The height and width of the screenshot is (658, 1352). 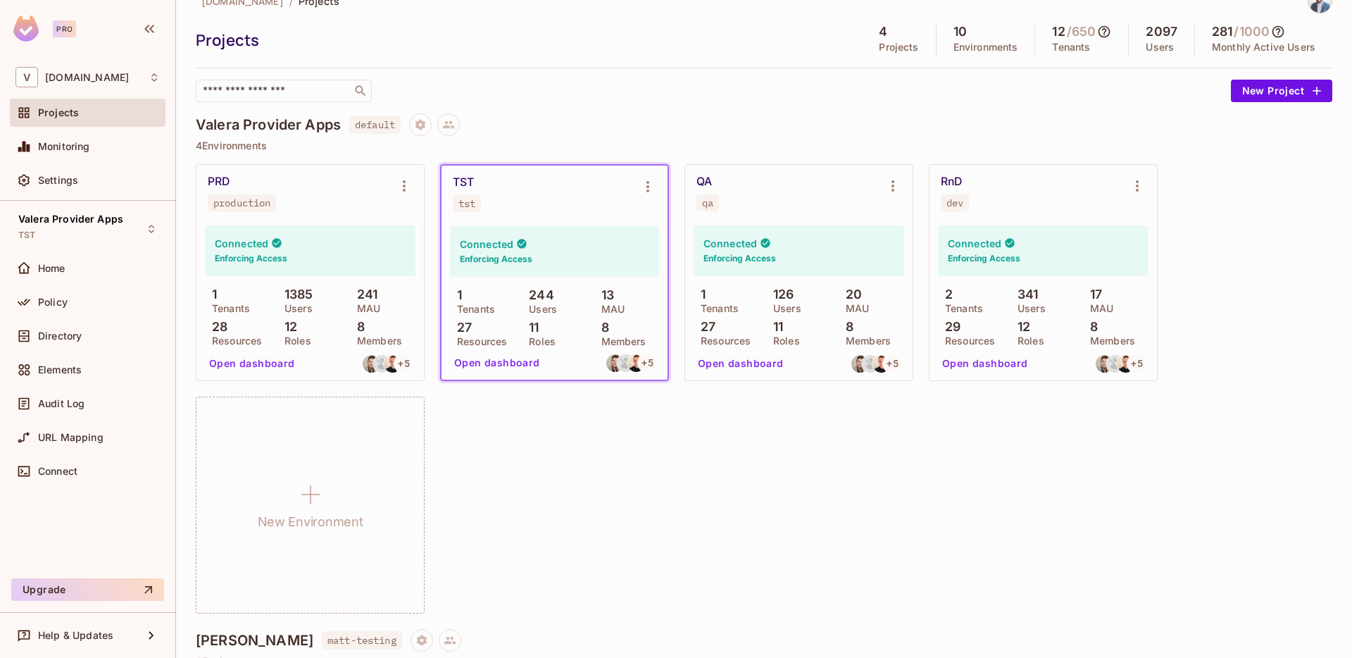 I want to click on p: 341, so click(x=1024, y=294).